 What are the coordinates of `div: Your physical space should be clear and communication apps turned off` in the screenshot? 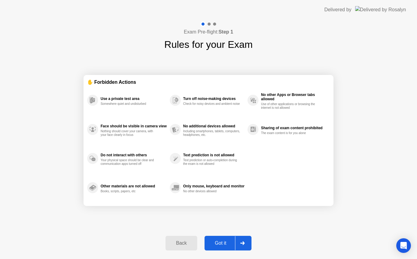 It's located at (129, 162).